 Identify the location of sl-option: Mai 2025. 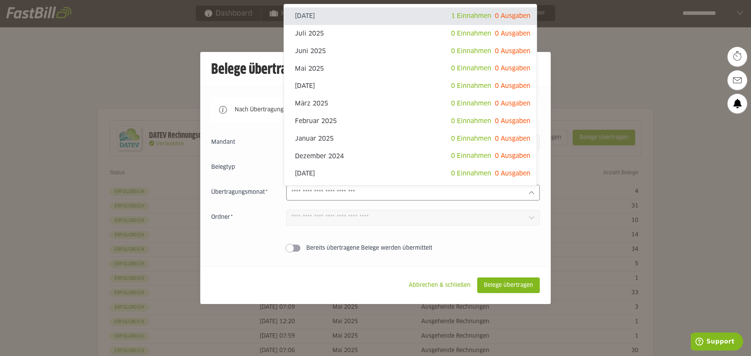
(410, 68).